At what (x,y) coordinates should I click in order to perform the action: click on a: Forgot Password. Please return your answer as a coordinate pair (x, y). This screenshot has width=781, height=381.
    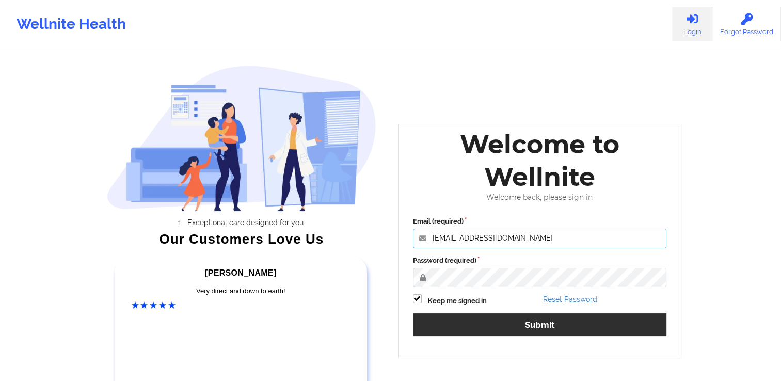
    Looking at the image, I should click on (746, 24).